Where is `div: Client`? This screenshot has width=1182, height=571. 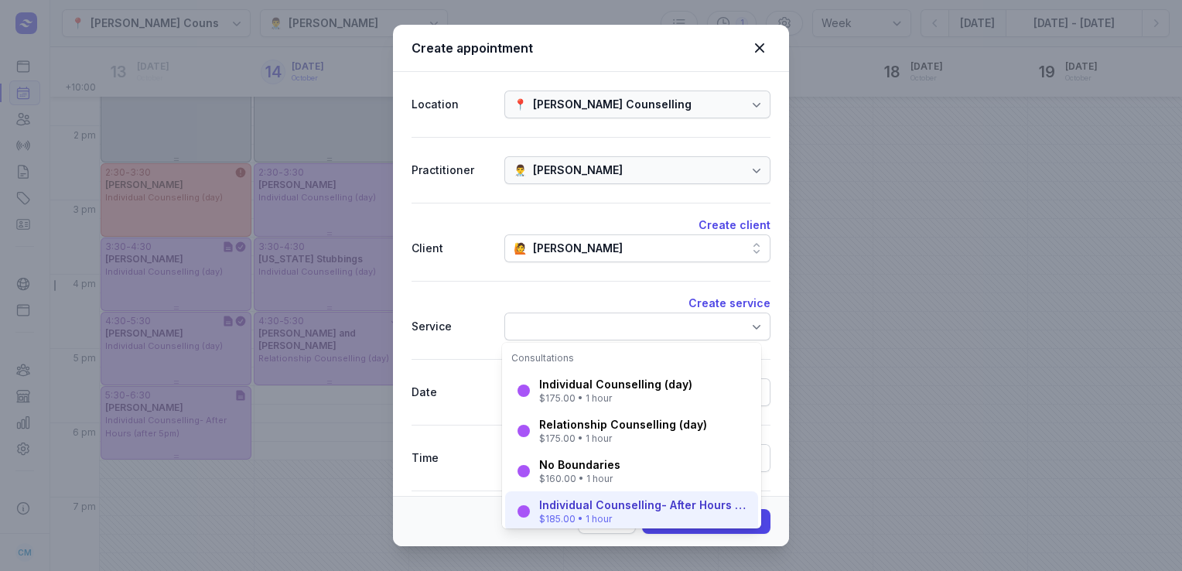 div: Client is located at coordinates (452, 248).